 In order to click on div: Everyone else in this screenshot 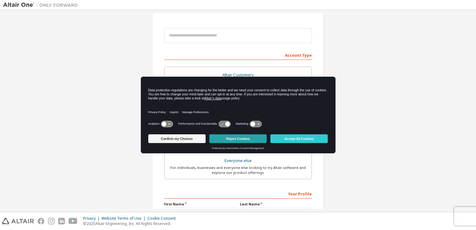, I will do `click(238, 161)`.